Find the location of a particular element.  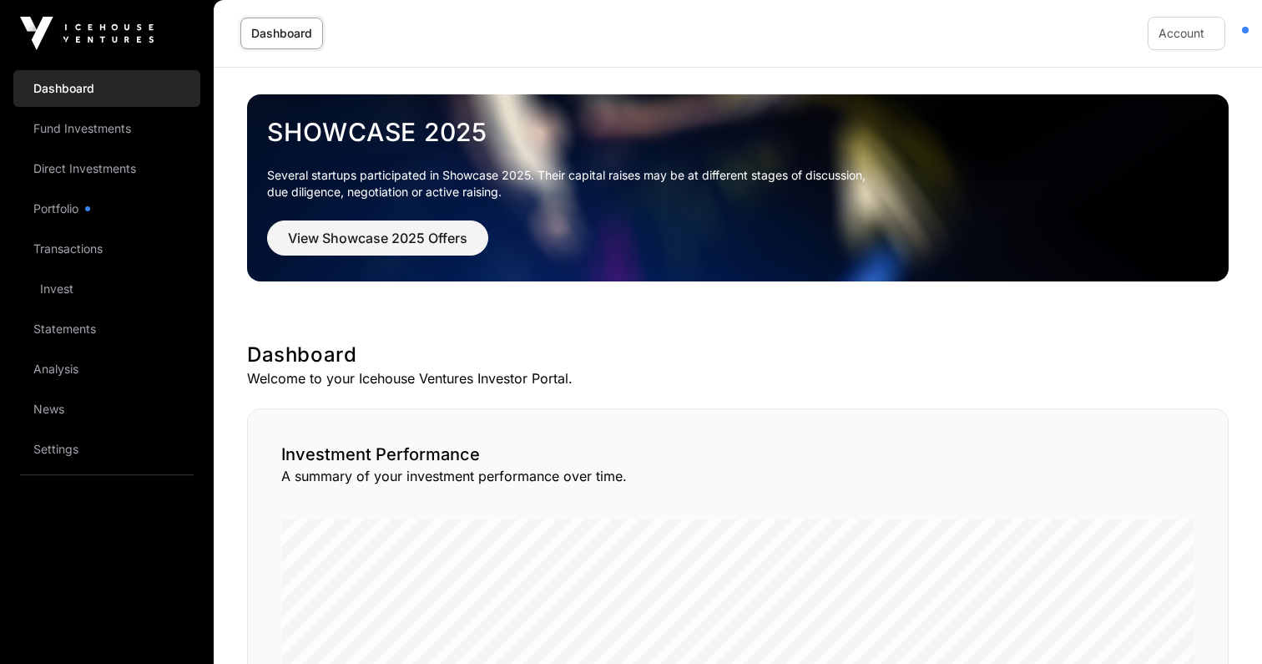

a: Showcase 2025 is located at coordinates (738, 132).